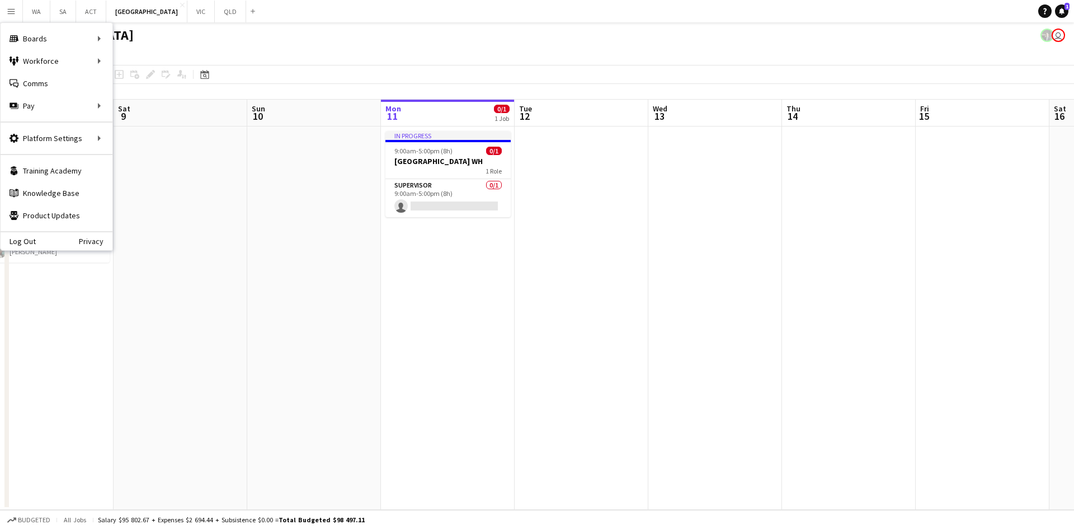 The width and height of the screenshot is (1074, 529). I want to click on span: 12, so click(525, 116).